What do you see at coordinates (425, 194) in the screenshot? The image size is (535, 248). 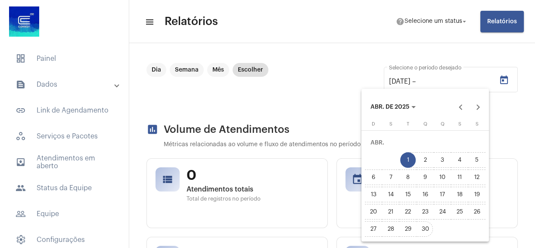 I see `div: 16` at bounding box center [425, 194].